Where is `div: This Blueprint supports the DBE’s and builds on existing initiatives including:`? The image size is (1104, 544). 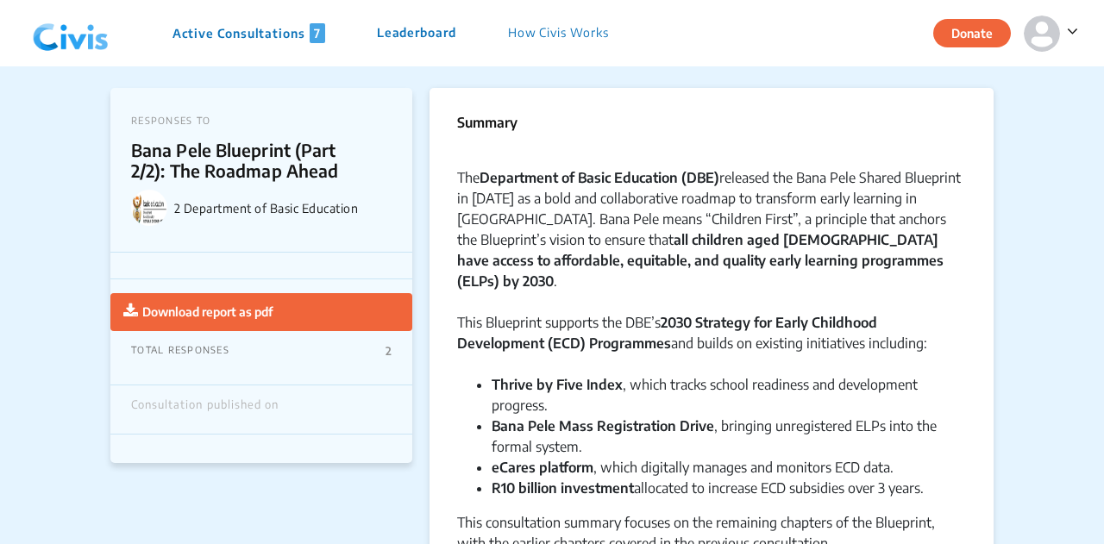
div: This Blueprint supports the DBE’s and builds on existing initiatives including: is located at coordinates (712, 343).